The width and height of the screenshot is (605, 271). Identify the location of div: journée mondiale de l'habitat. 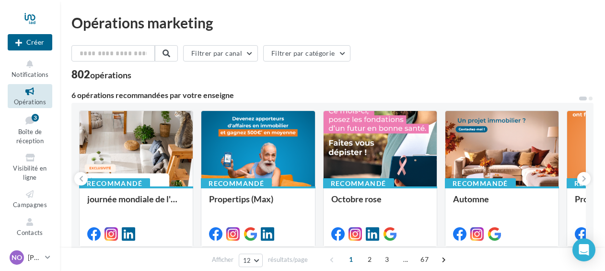
(136, 203).